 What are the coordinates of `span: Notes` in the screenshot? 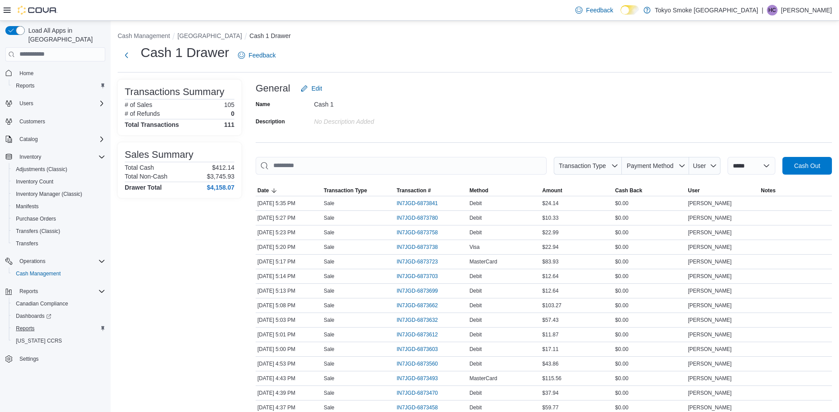 It's located at (768, 191).